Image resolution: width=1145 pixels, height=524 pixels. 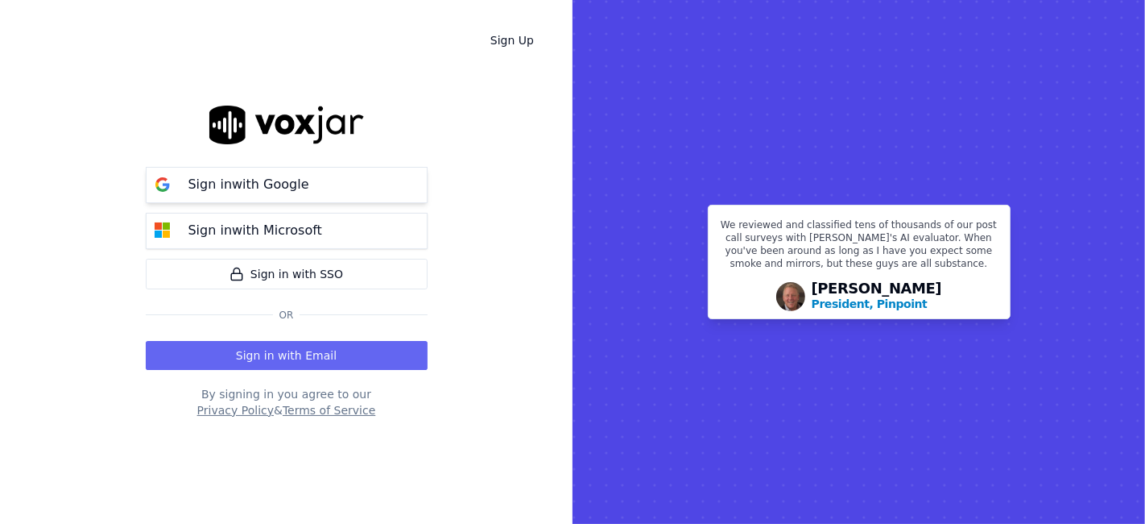 What do you see at coordinates (512, 40) in the screenshot?
I see `a: Sign Up` at bounding box center [512, 40].